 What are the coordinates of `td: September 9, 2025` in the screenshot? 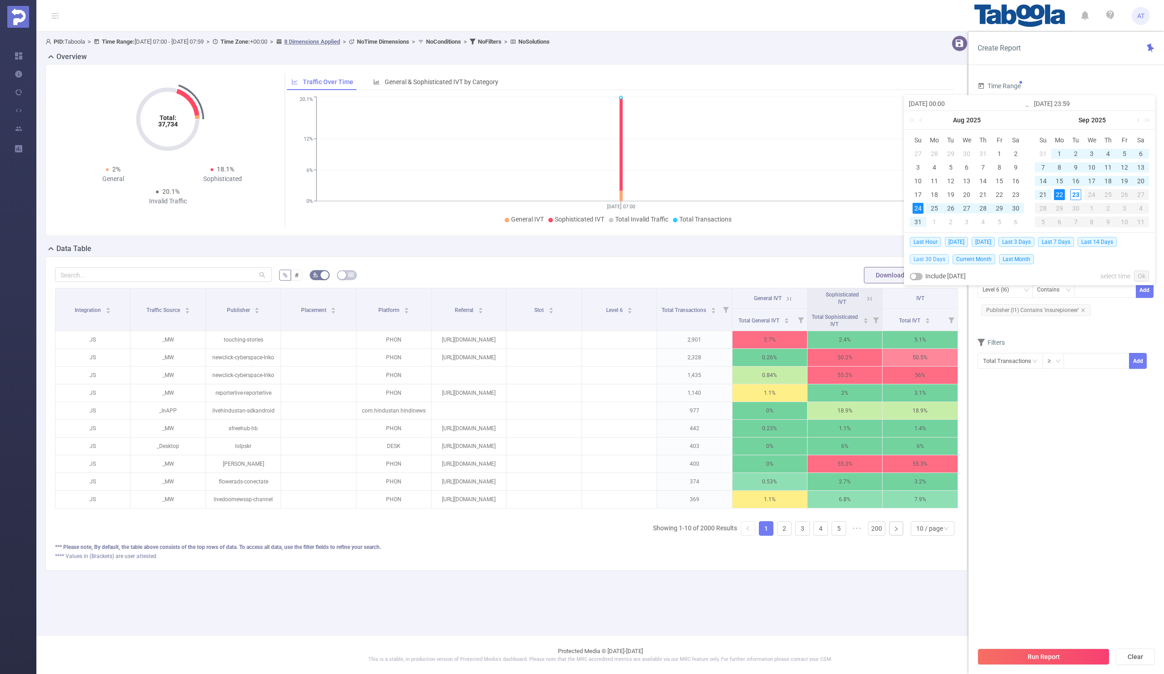 It's located at (1076, 167).